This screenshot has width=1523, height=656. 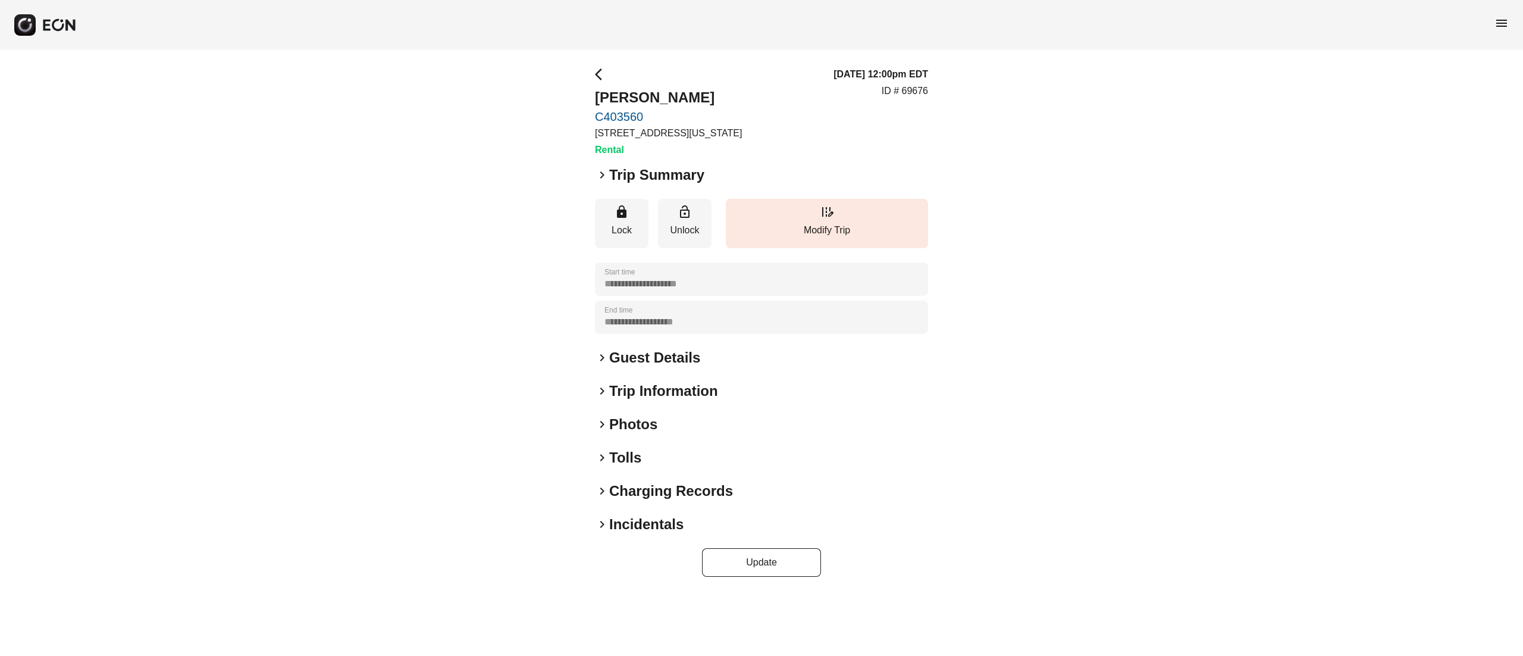 What do you see at coordinates (685, 230) in the screenshot?
I see `p: Unlock` at bounding box center [685, 230].